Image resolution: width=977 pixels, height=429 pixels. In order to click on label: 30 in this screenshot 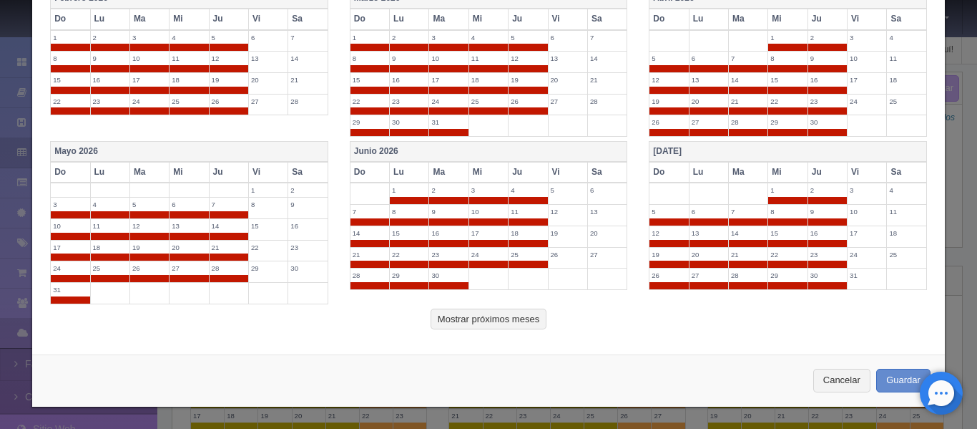, I will do `click(828, 122)`.